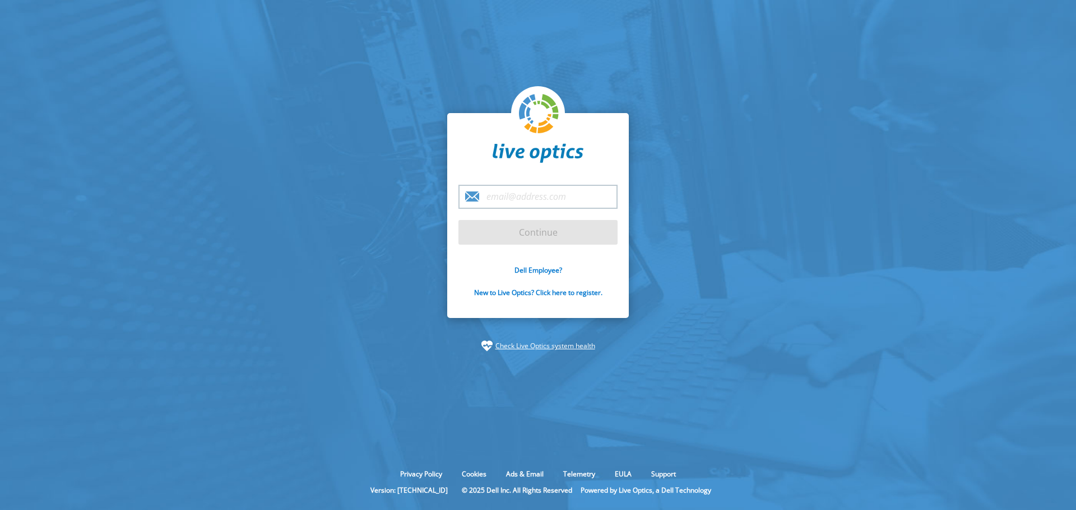 This screenshot has width=1076, height=510. I want to click on a: Privacy Policy, so click(421, 474).